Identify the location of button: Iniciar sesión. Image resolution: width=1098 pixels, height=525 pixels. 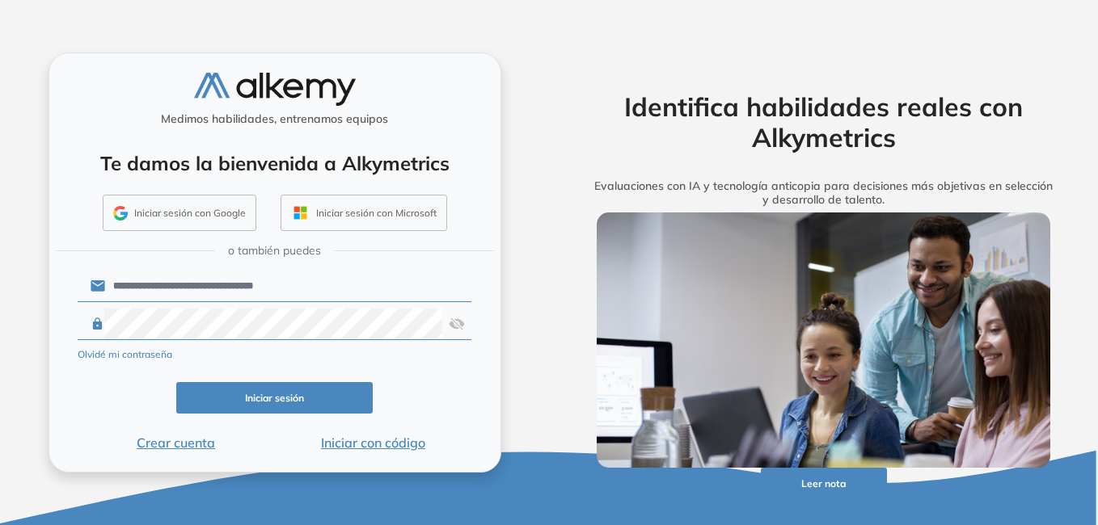
(275, 398).